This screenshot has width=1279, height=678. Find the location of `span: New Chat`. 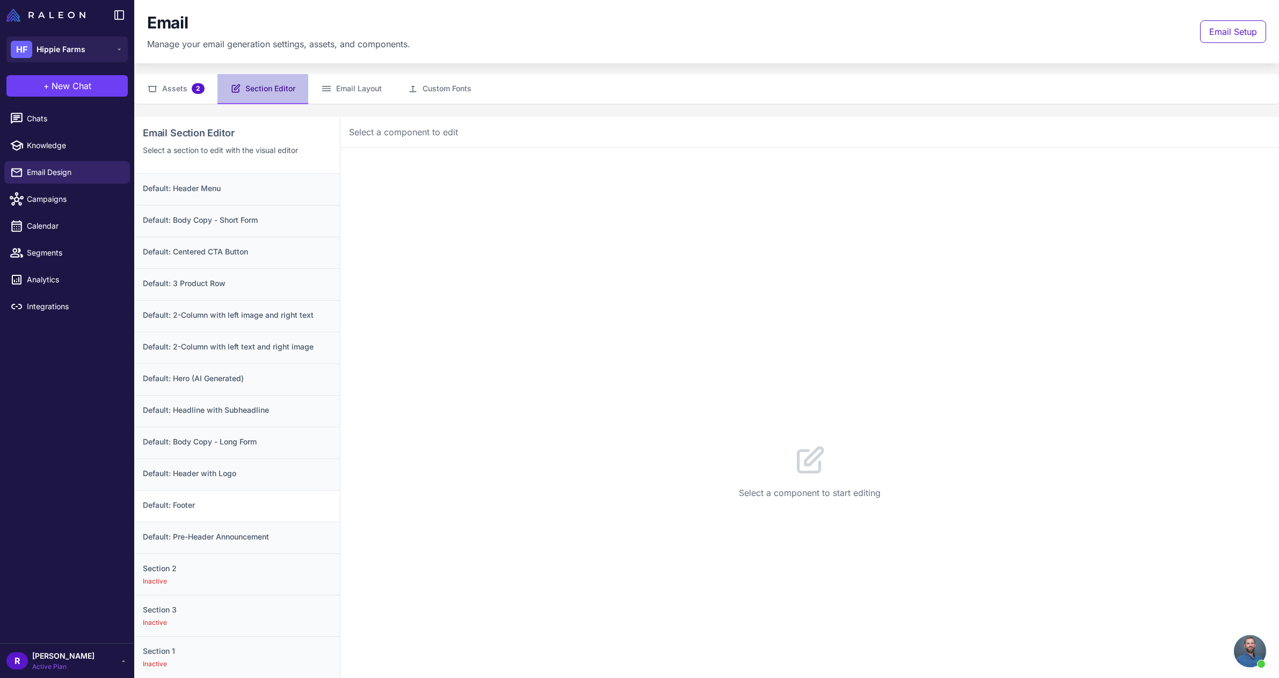

span: New Chat is located at coordinates (71, 86).